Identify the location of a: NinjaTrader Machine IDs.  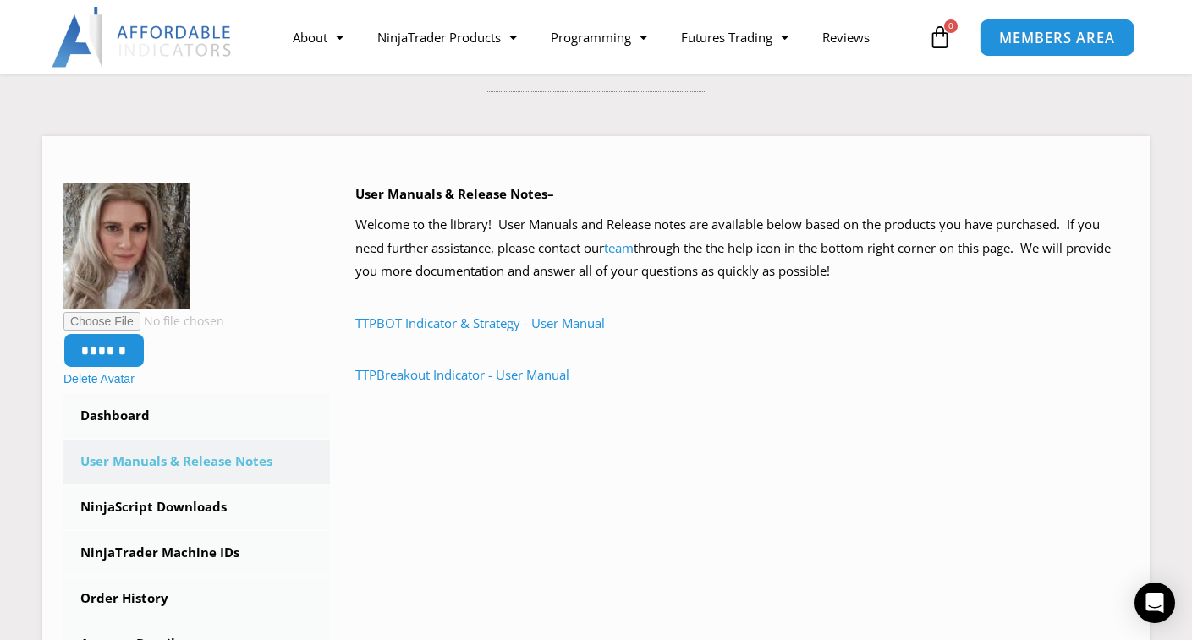
(196, 553).